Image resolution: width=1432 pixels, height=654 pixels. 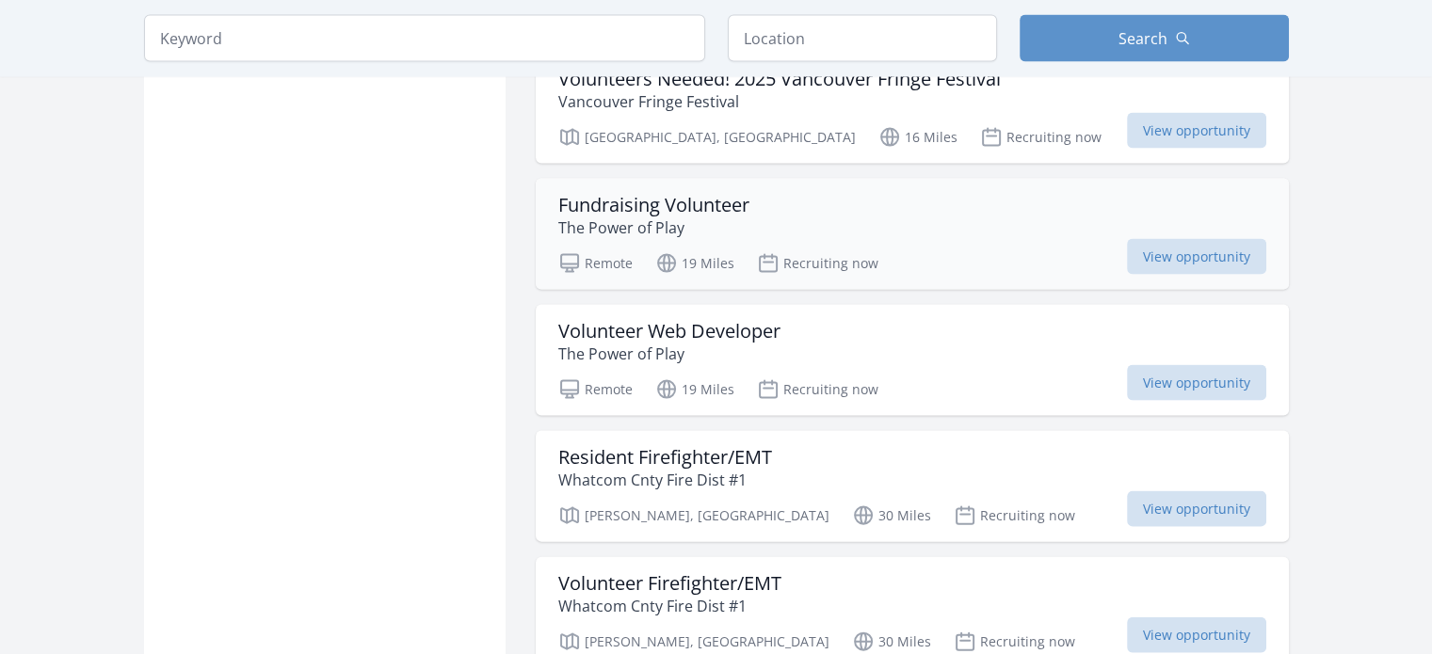 I want to click on button: Search, so click(x=1154, y=39).